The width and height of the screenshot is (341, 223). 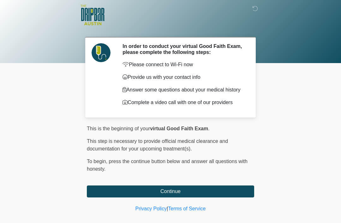 I want to click on span: To begin,, so click(x=97, y=161).